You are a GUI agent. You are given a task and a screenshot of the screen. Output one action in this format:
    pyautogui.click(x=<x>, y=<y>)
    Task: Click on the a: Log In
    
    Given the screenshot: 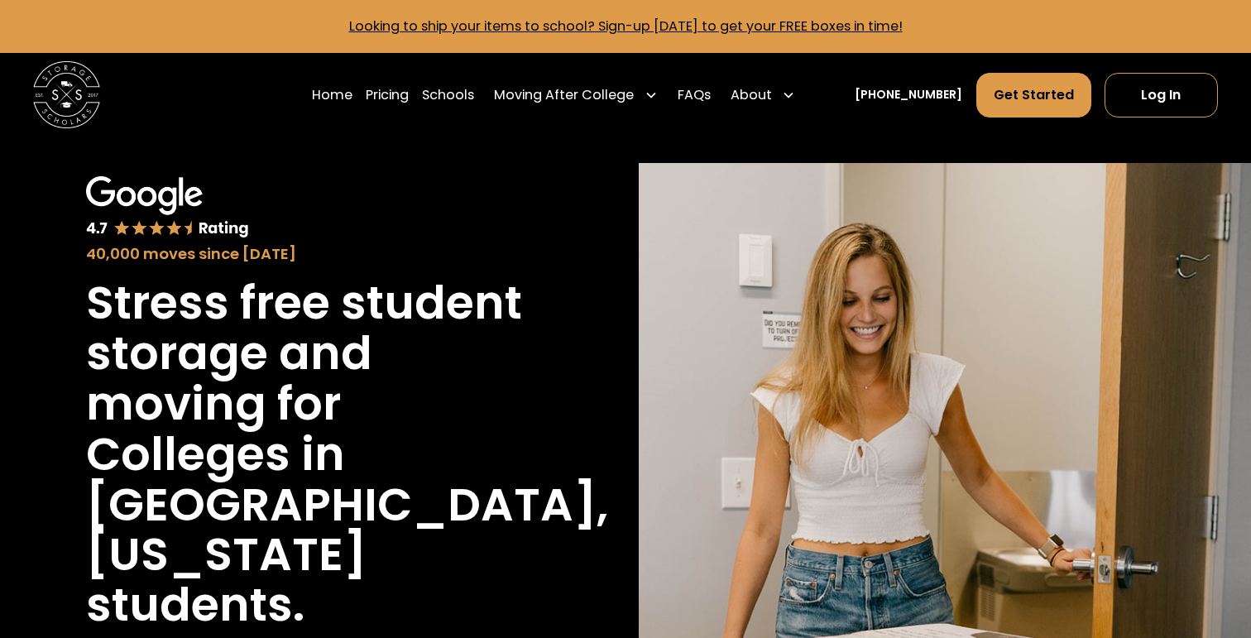 What is the action you would take?
    pyautogui.click(x=1160, y=95)
    